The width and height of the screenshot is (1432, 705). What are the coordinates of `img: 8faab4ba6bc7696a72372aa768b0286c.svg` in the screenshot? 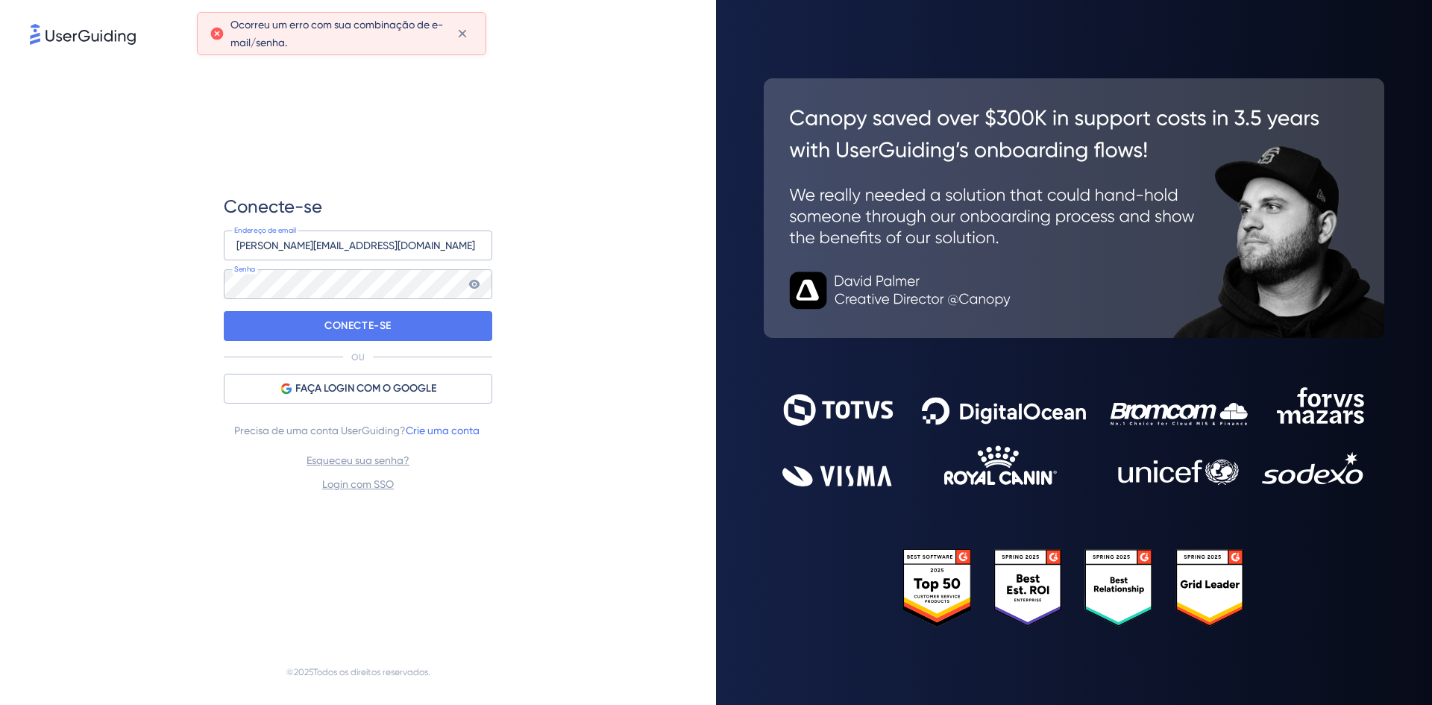 It's located at (83, 34).